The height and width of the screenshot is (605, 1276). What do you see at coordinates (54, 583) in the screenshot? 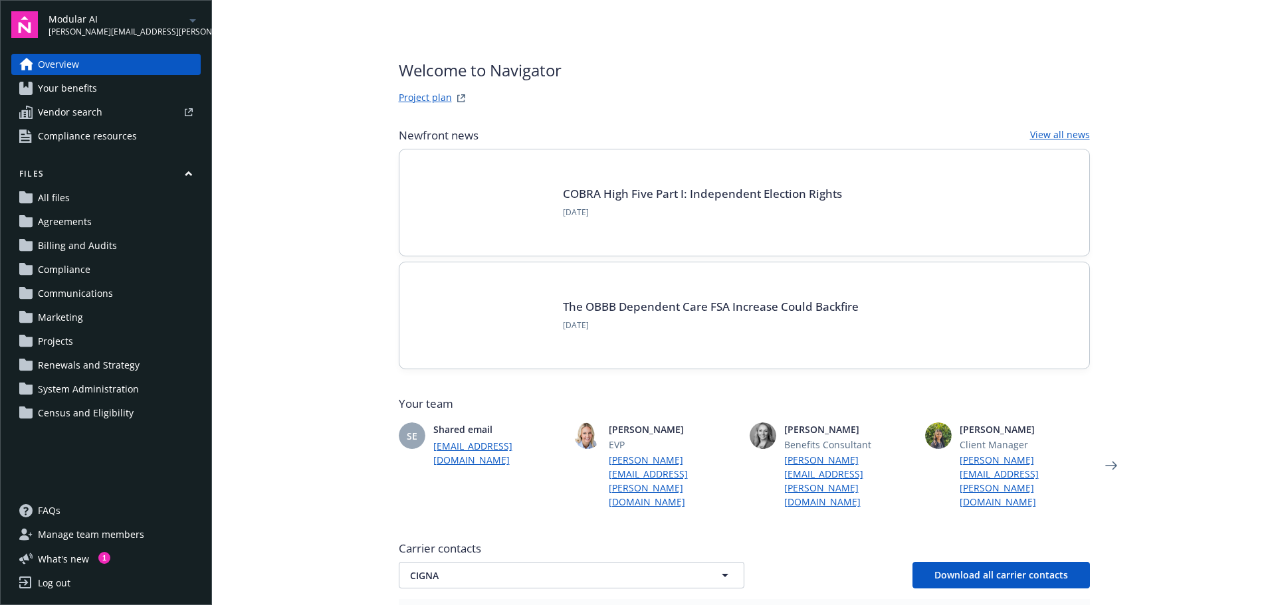
I see `div: Log out` at bounding box center [54, 583].